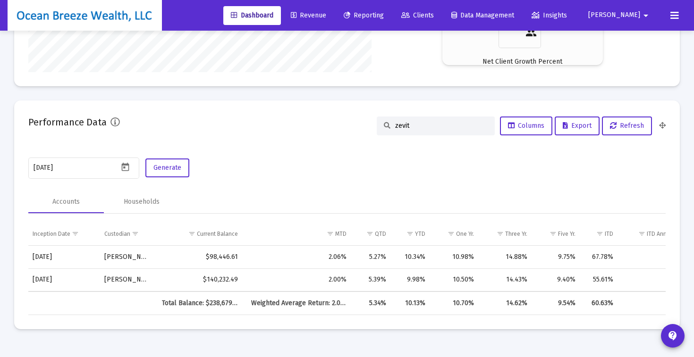  What do you see at coordinates (66, 202) in the screenshot?
I see `div: Accounts` at bounding box center [66, 202].